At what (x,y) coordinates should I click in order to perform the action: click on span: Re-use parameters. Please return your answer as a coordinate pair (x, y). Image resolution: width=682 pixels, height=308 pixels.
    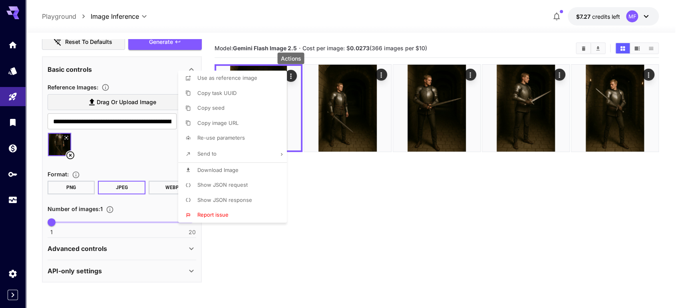
    Looking at the image, I should click on (221, 138).